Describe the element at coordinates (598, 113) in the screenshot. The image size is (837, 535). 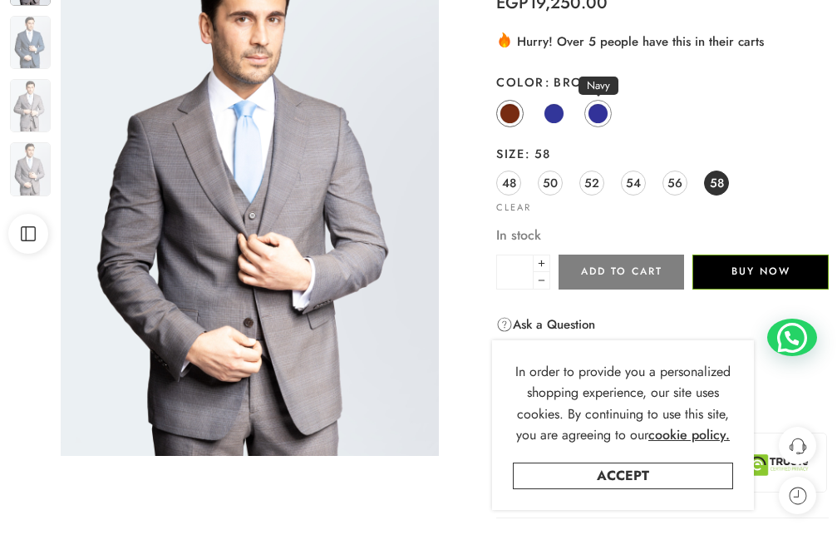
I see `a: Navy` at that location.